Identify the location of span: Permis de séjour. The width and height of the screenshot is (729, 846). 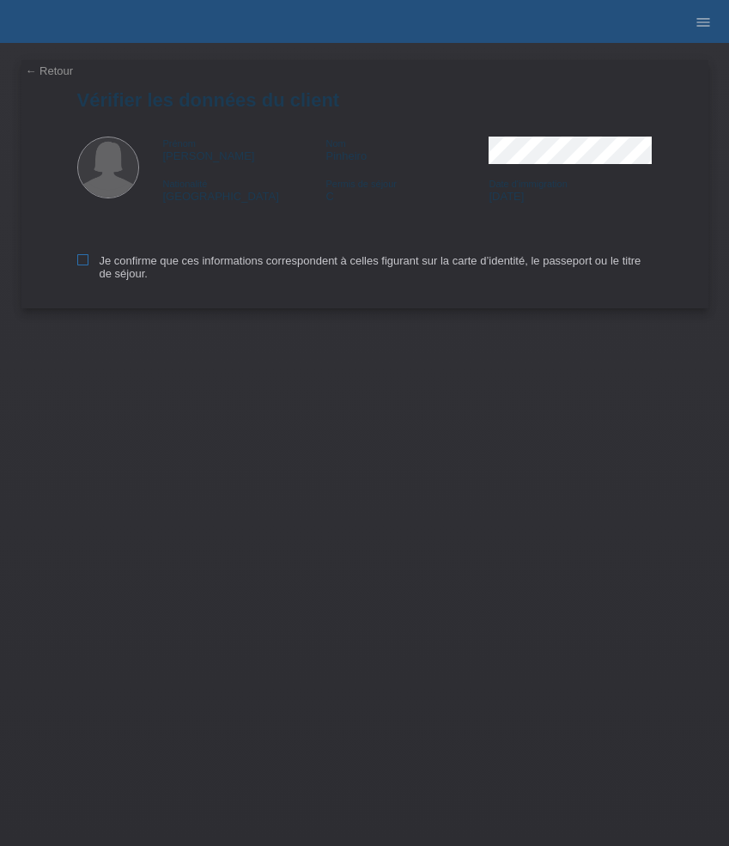
(361, 184).